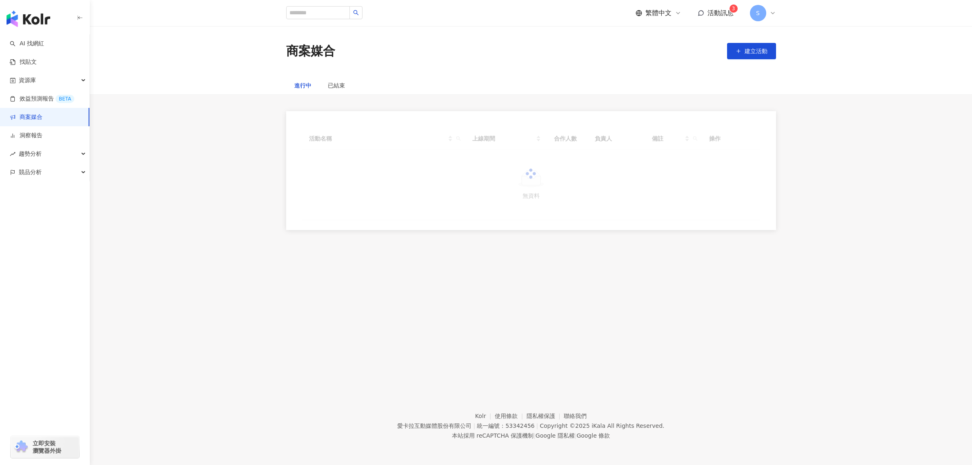 This screenshot has height=465, width=972. I want to click on div: 進行中, so click(303, 85).